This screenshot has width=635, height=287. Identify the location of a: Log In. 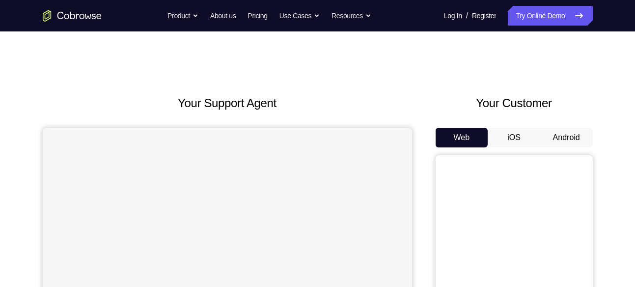
(453, 16).